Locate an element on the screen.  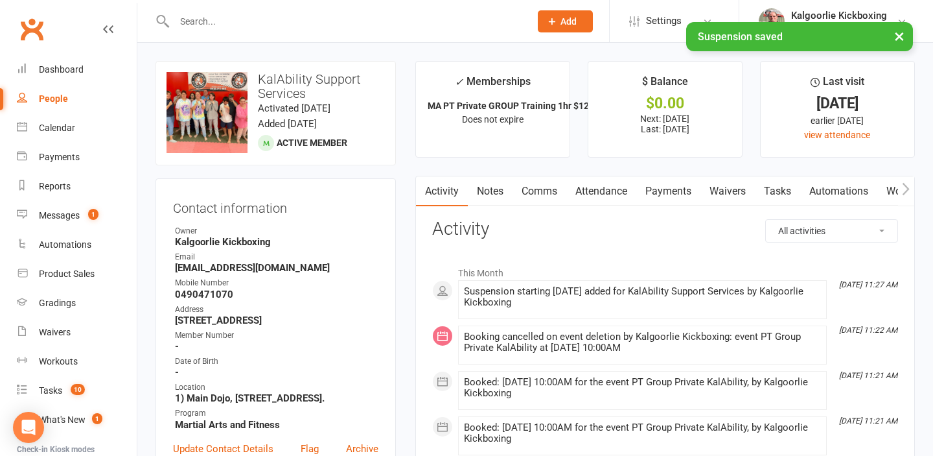
span: Add is located at coordinates (568, 21).